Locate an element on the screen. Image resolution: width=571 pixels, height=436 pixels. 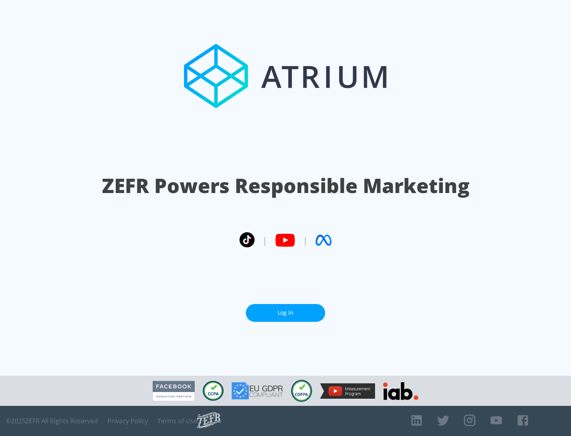
img: IAB is located at coordinates (400, 391).